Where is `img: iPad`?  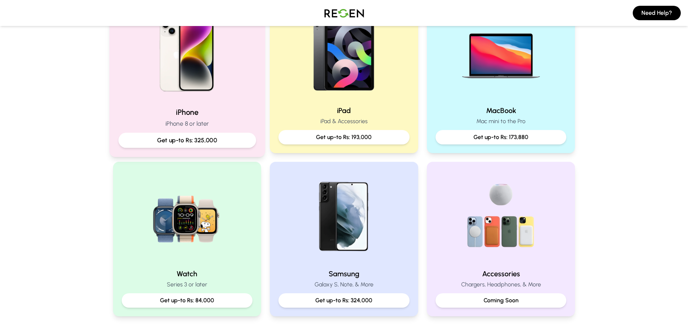 img: iPad is located at coordinates (344, 53).